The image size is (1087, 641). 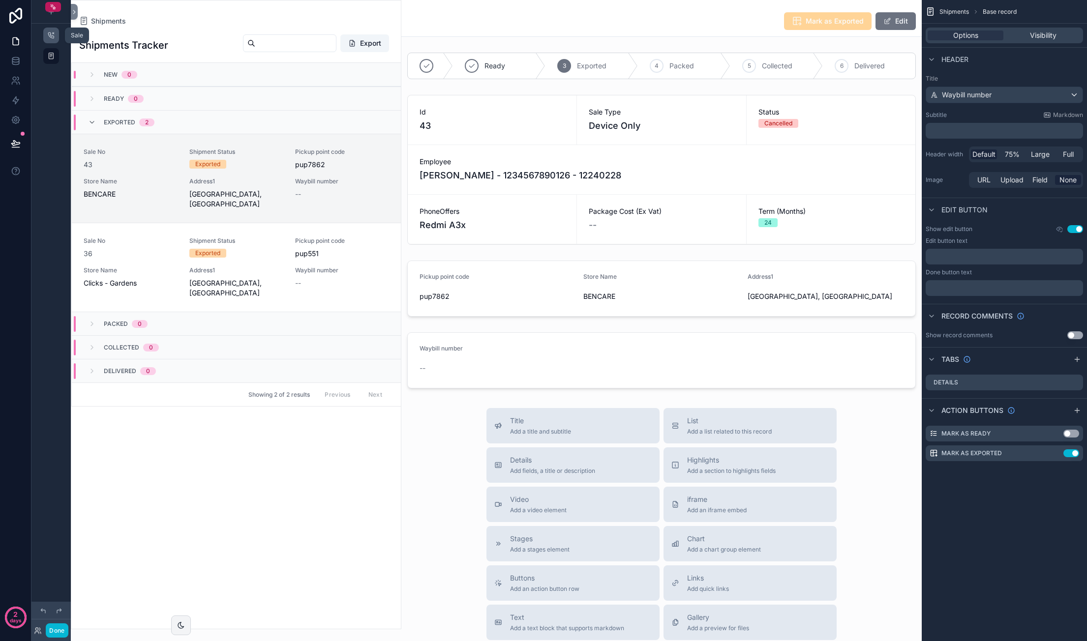 I want to click on span: pup7862, so click(x=342, y=165).